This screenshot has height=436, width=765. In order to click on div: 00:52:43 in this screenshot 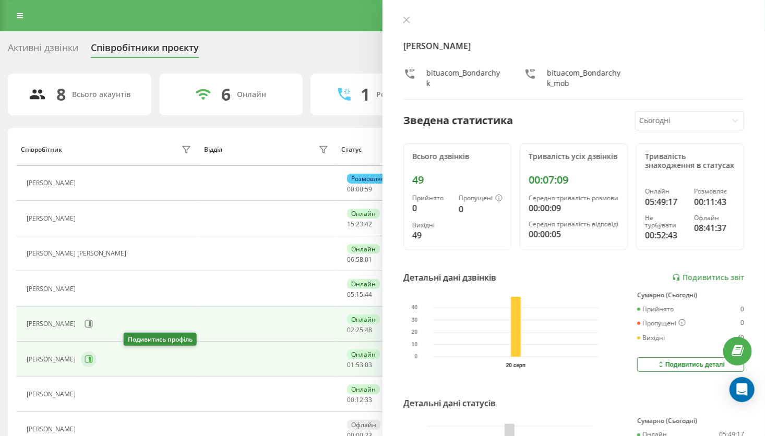, I will do `click(665, 235)`.